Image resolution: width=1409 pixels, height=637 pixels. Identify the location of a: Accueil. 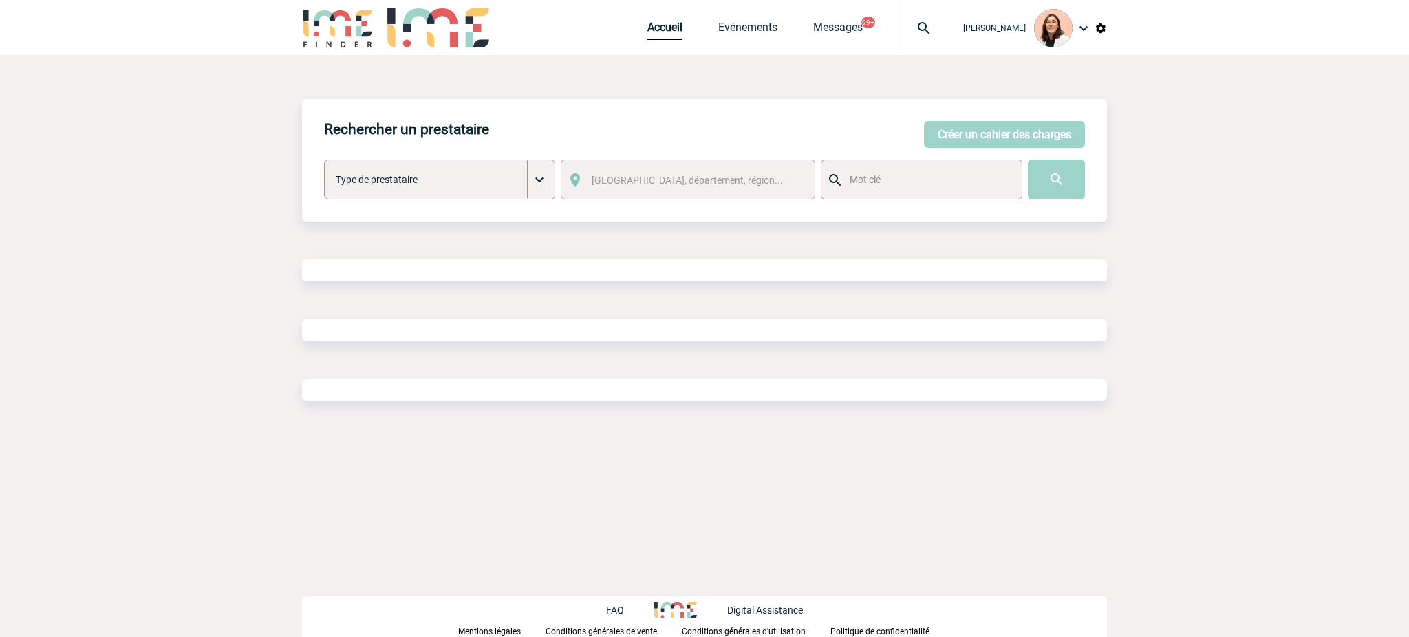
(664, 30).